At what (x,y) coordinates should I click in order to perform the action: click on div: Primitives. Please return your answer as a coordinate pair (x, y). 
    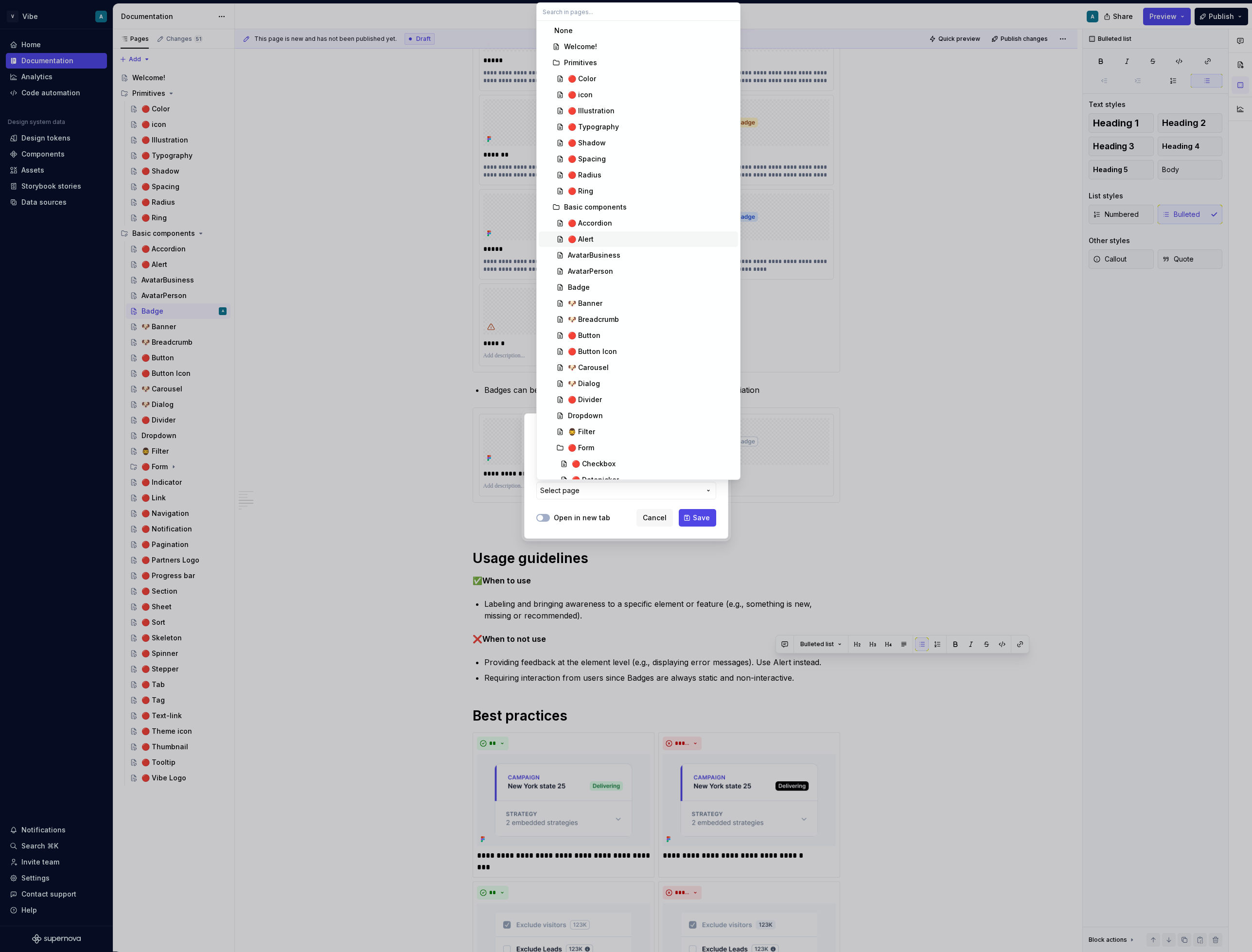
    Looking at the image, I should click on (580, 63).